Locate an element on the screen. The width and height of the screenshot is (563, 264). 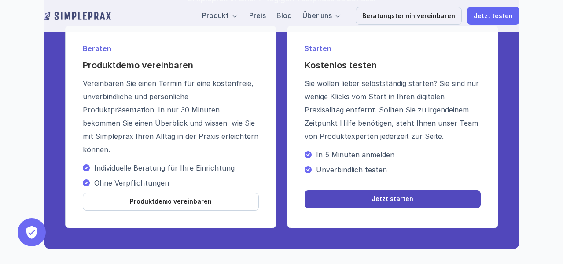
a: Beratungstermin vereinbaren is located at coordinates (408, 16).